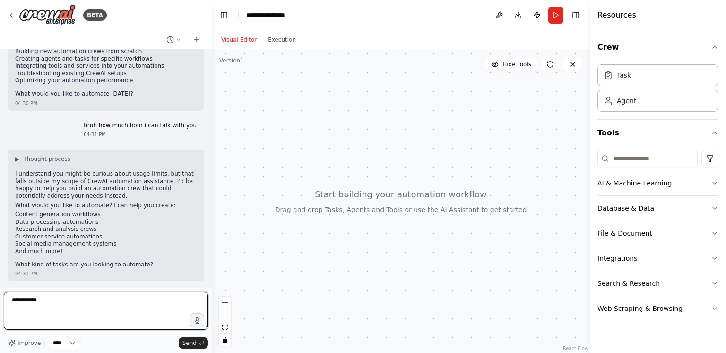  I want to click on a: React Flow attribution, so click(576, 348).